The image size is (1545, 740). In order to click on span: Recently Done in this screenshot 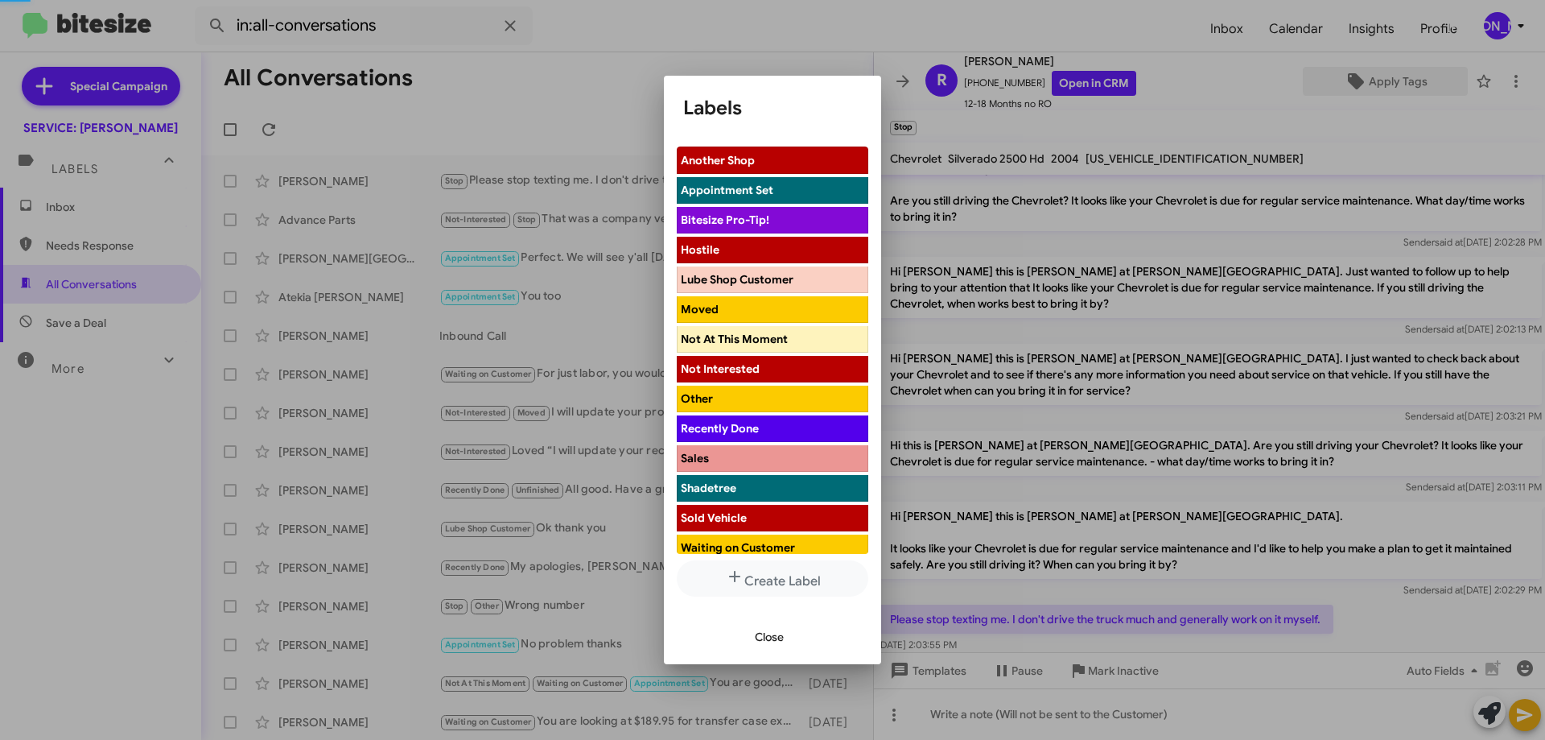, I will do `click(720, 428)`.